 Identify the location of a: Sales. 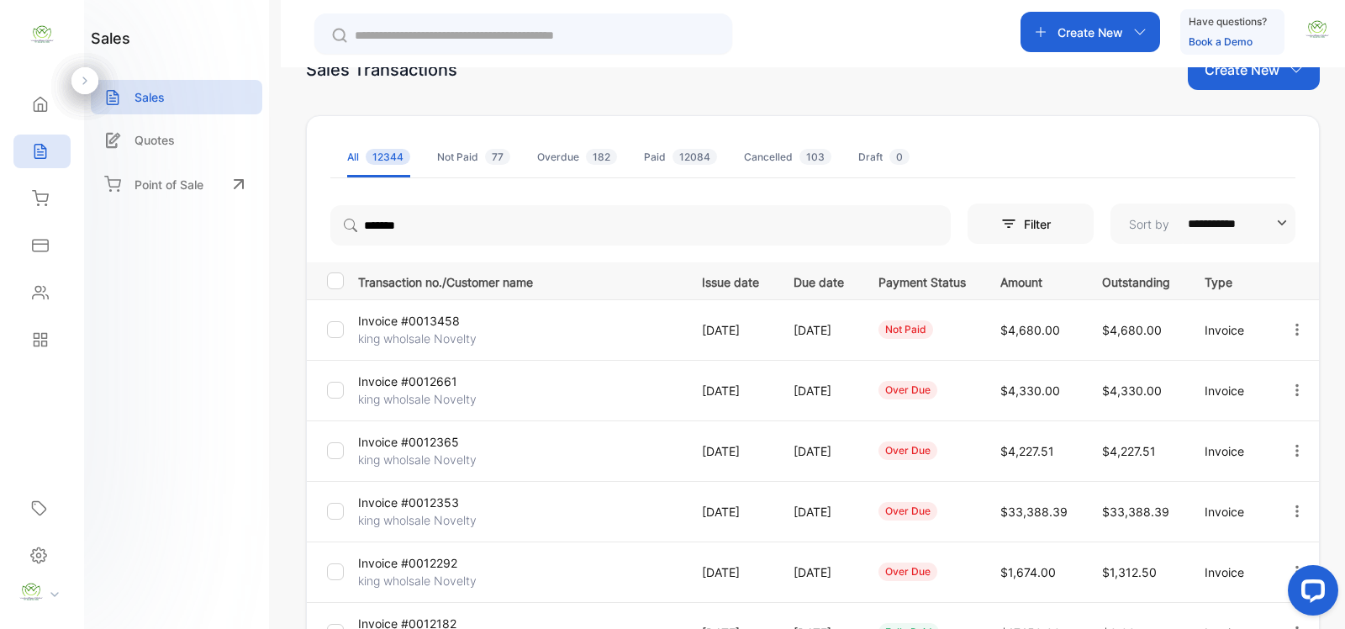
(177, 97).